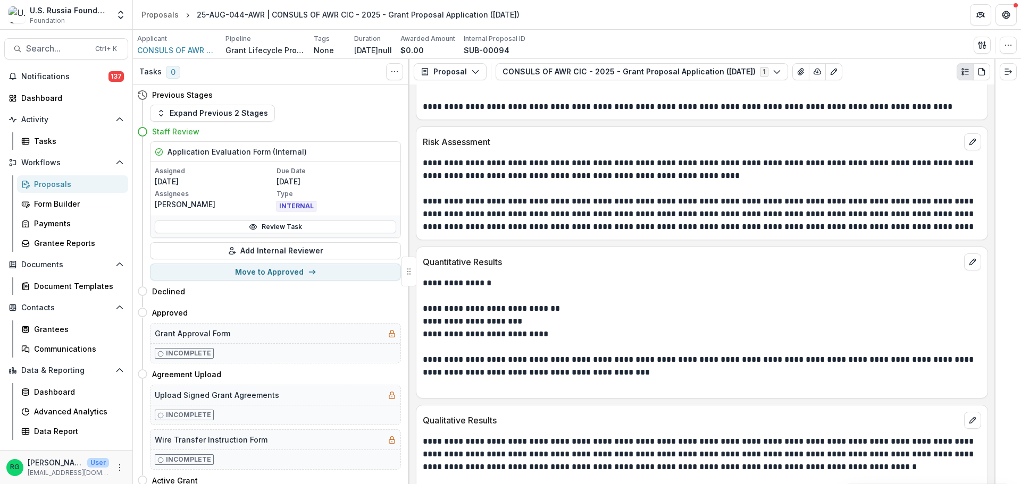  I want to click on a: Communications, so click(72, 349).